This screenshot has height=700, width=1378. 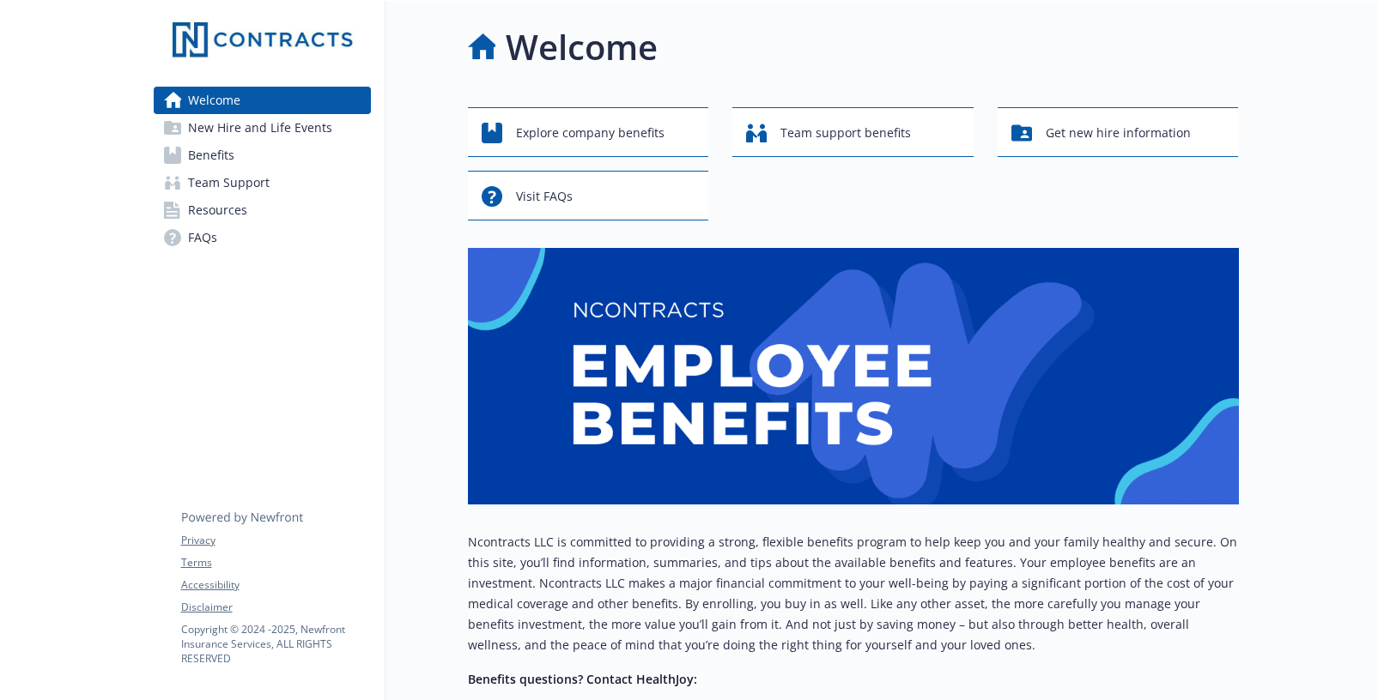 I want to click on p: Copyright © 2024 - 2025 , Newfront Insurance Services, ALL RIGHTS RESERVED, so click(x=276, y=644).